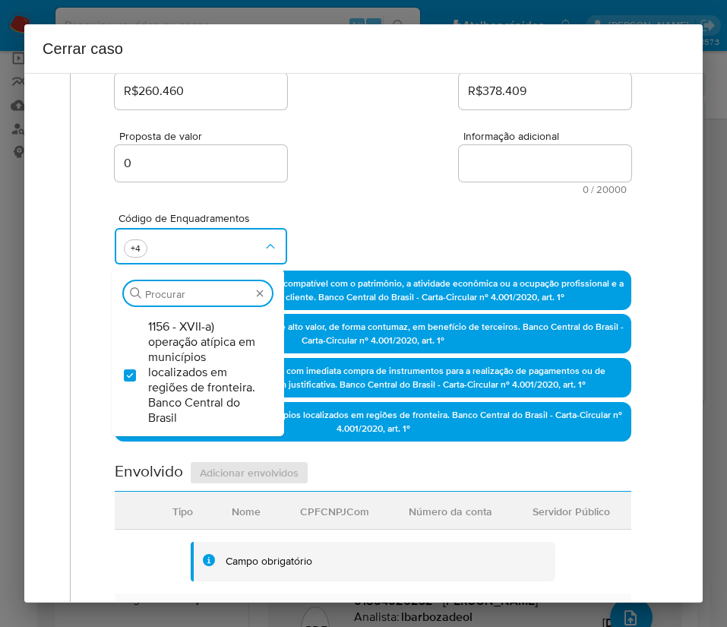  What do you see at coordinates (373, 378) in the screenshot?
I see `p: 1055 IV-k) recebimento de recursos com imediata compra de instrumentos para a realização de pagam...` at bounding box center [373, 378].